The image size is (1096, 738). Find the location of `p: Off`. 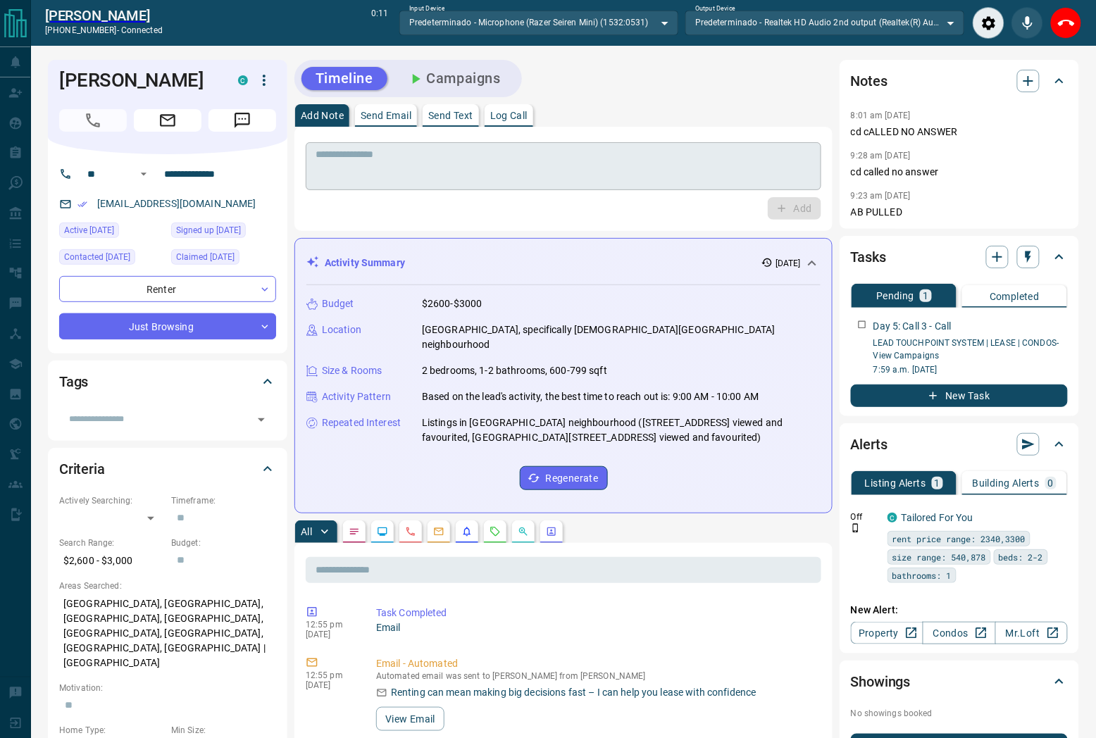

p: Off is located at coordinates (865, 517).